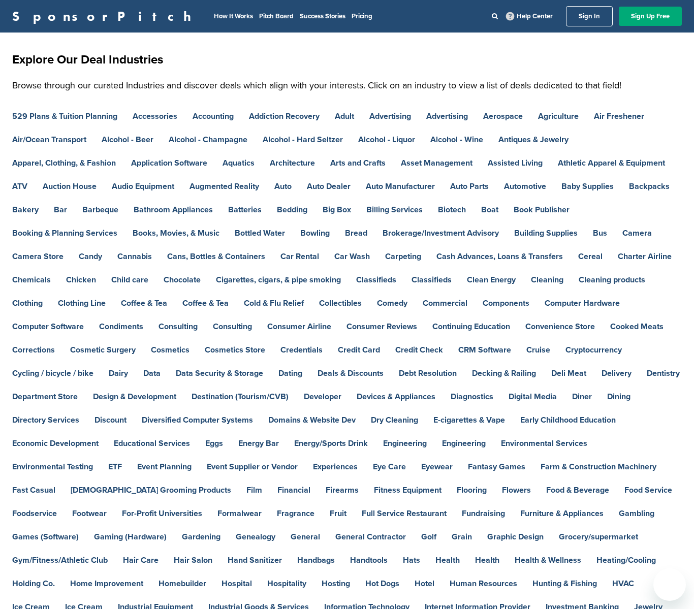 This screenshot has height=609, width=694. Describe the element at coordinates (64, 163) in the screenshot. I see `a: Apparel, Clothing, & Fashion` at that location.